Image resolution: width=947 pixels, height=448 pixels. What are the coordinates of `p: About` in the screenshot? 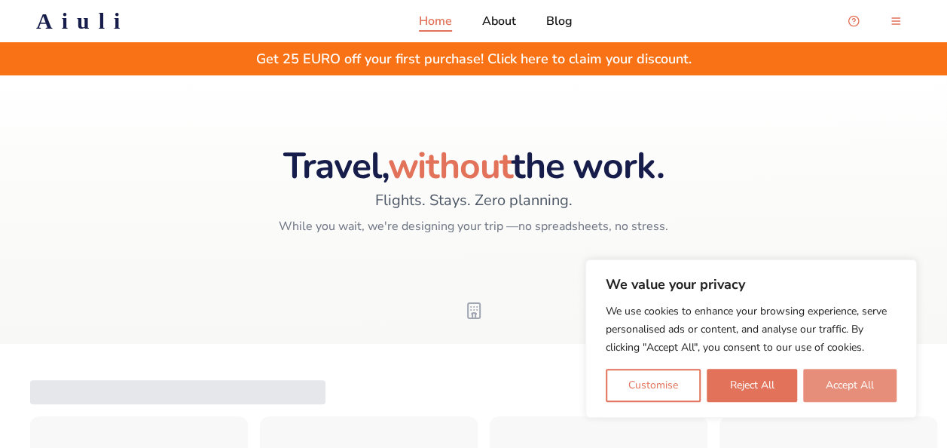 It's located at (499, 21).